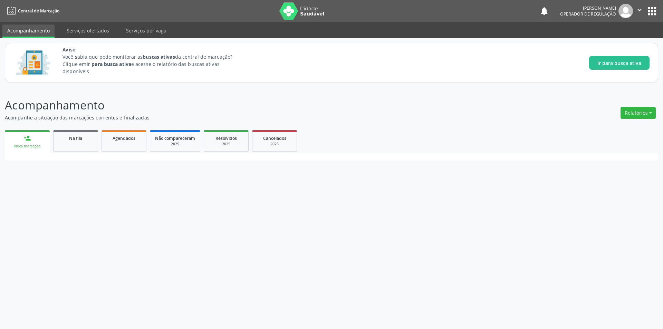  I want to click on strong: buscas ativas, so click(159, 57).